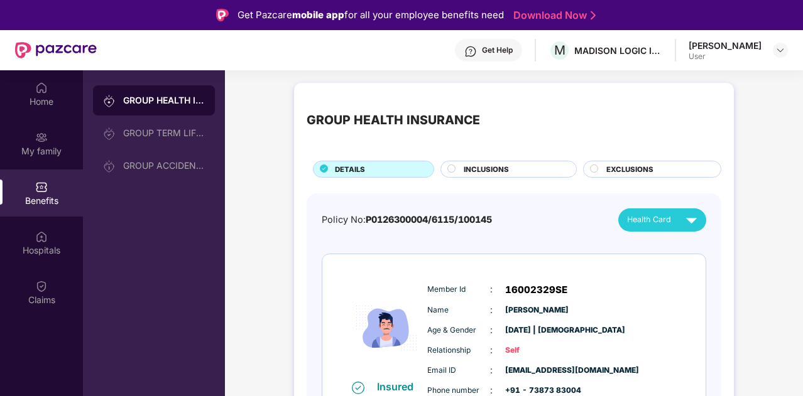 This screenshot has height=396, width=803. What do you see at coordinates (164, 133) in the screenshot?
I see `div: GROUP TERM LIFE INSURANCE` at bounding box center [164, 133].